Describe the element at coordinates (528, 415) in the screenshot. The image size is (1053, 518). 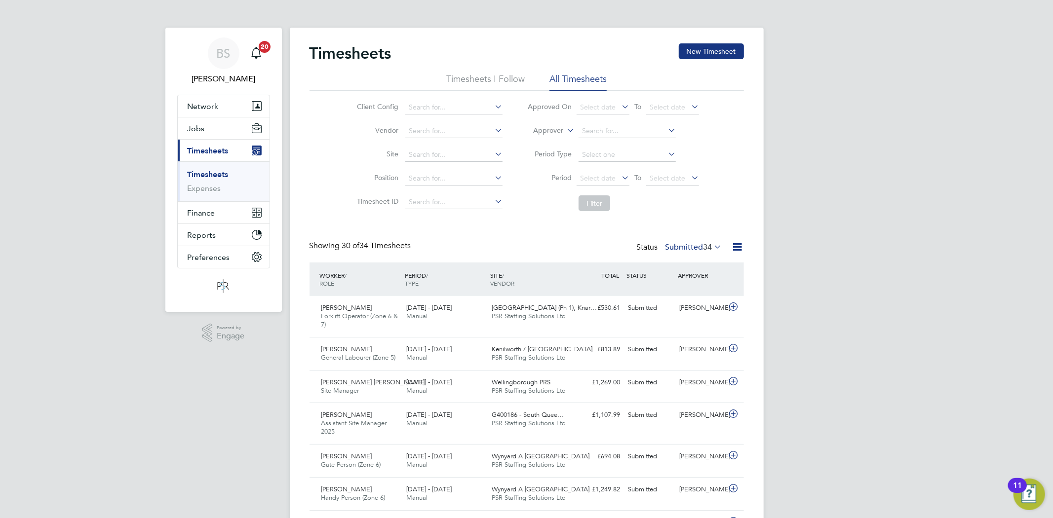
I see `span: G400186 - South Quee…` at that location.